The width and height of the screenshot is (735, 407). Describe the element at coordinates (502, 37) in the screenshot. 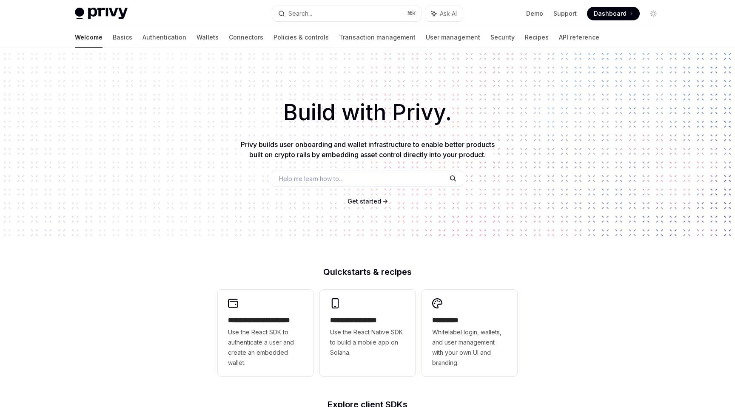

I see `a: Security` at that location.